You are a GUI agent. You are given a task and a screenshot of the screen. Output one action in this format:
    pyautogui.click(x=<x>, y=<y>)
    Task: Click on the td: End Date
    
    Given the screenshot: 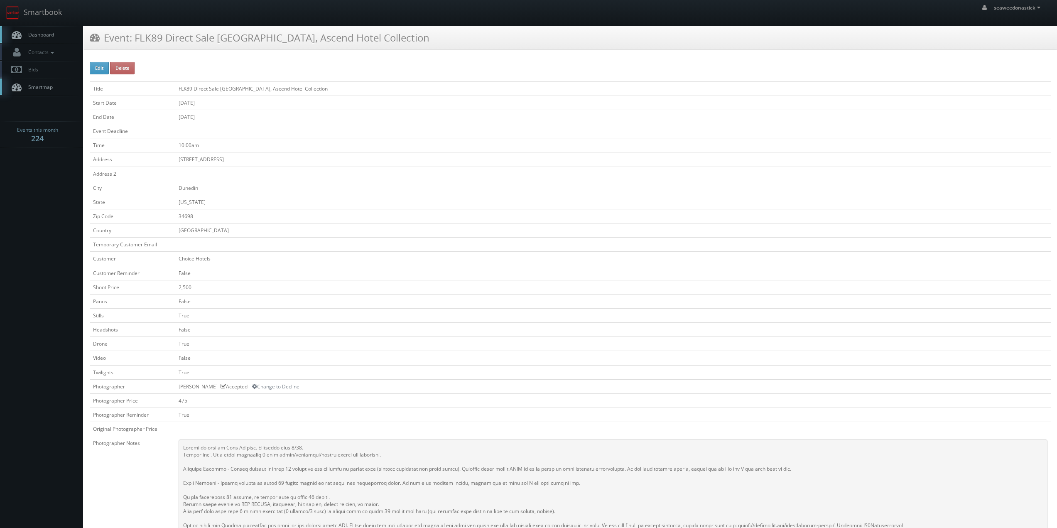 What is the action you would take?
    pyautogui.click(x=133, y=117)
    